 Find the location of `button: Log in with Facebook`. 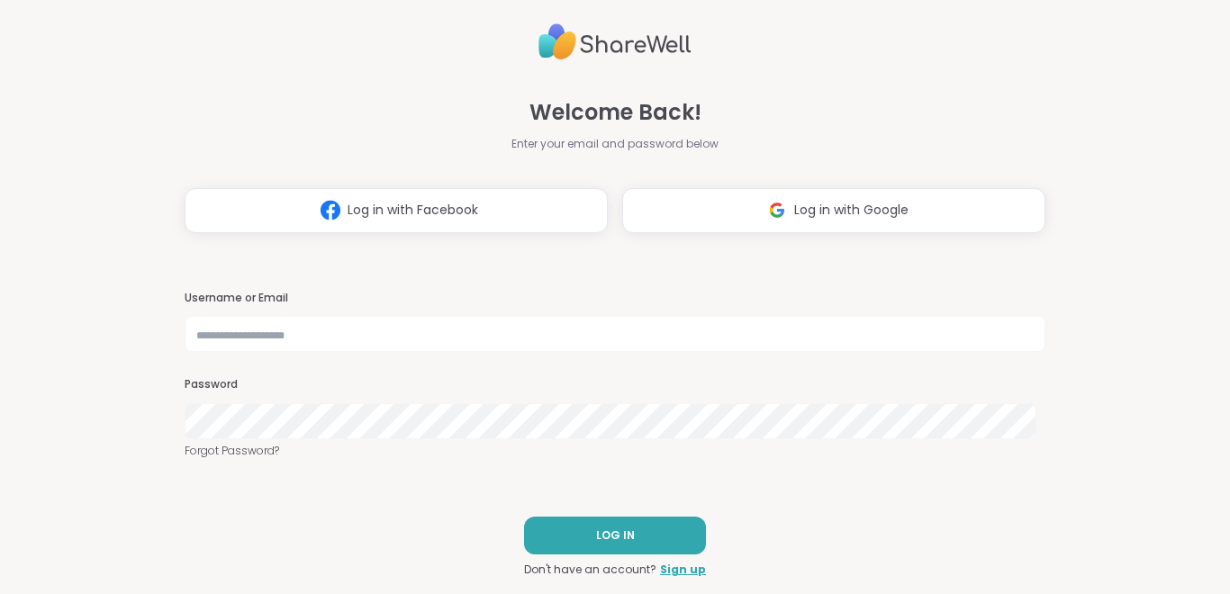

button: Log in with Facebook is located at coordinates (396, 211).